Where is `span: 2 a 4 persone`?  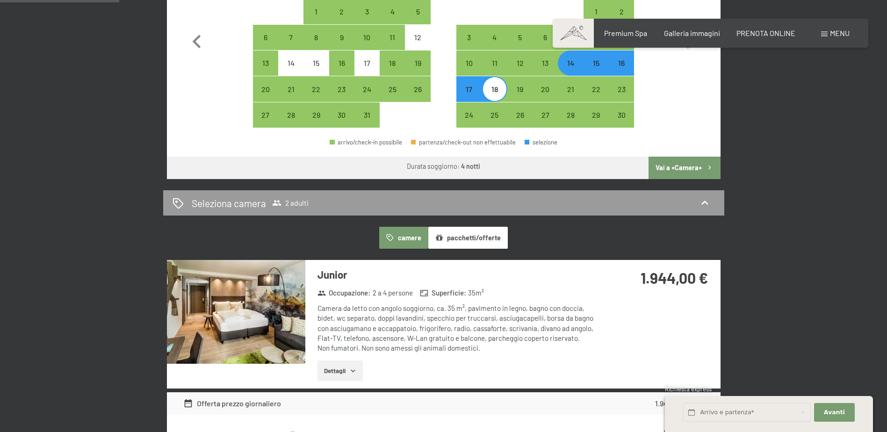
span: 2 a 4 persone is located at coordinates (393, 293).